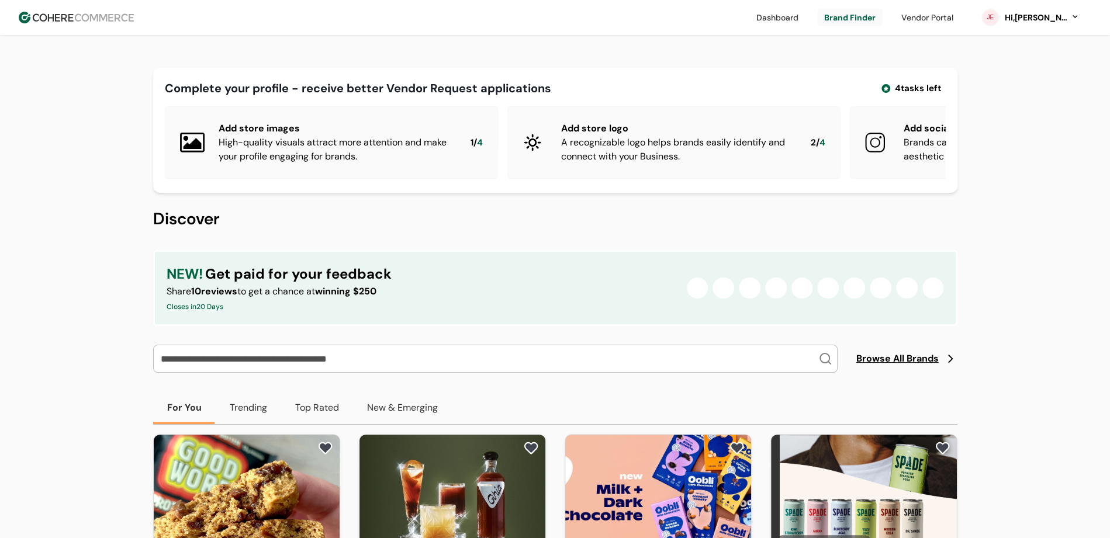  What do you see at coordinates (184, 408) in the screenshot?
I see `button: For You` at bounding box center [184, 408].